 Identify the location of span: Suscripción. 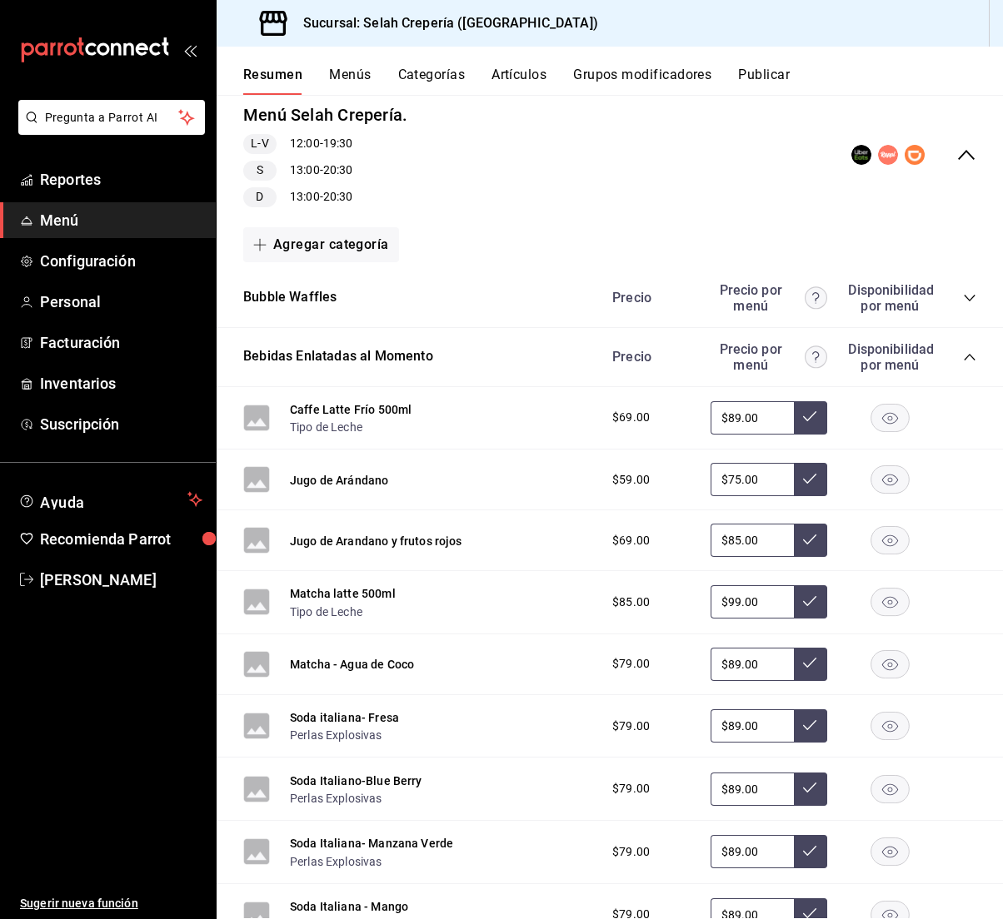
(121, 424).